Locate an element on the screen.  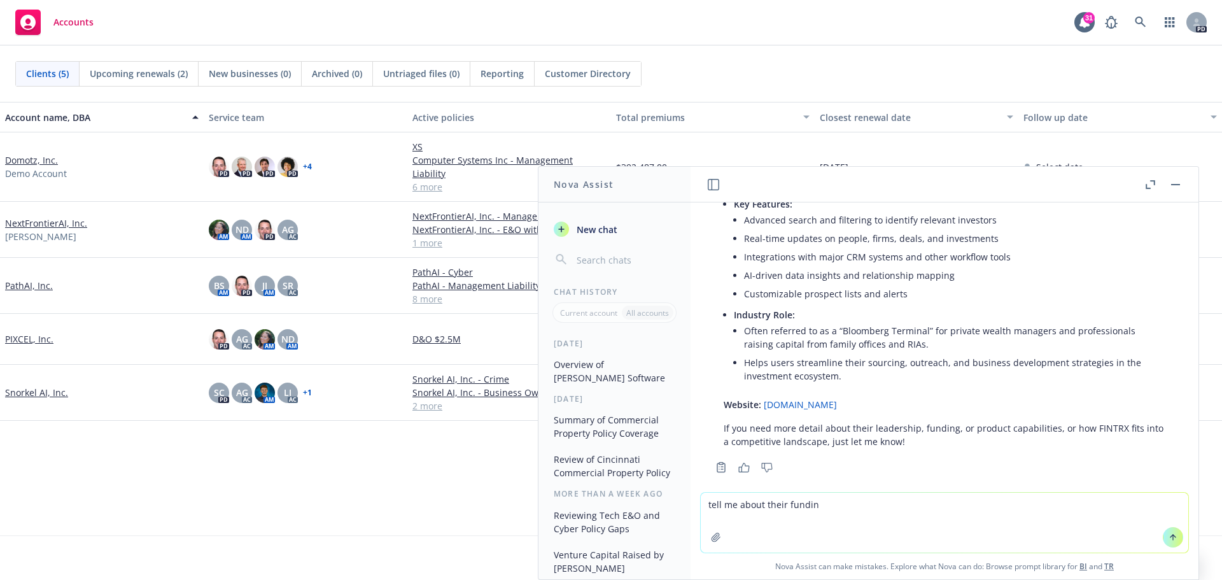
button: Service team is located at coordinates (306, 117).